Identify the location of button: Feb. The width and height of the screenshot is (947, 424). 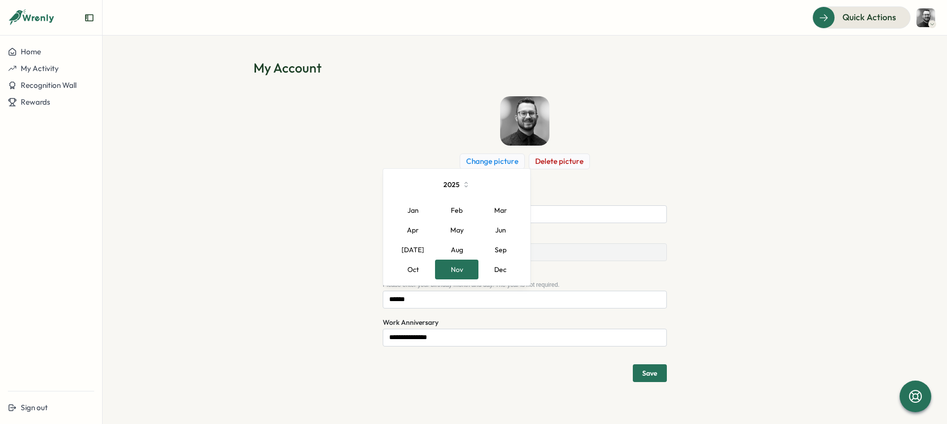
(457, 210).